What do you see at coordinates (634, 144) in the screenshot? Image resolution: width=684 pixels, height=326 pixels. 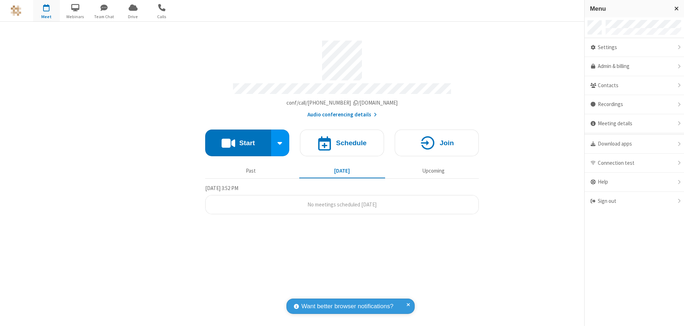 I see `div: Download apps` at bounding box center [634, 144].